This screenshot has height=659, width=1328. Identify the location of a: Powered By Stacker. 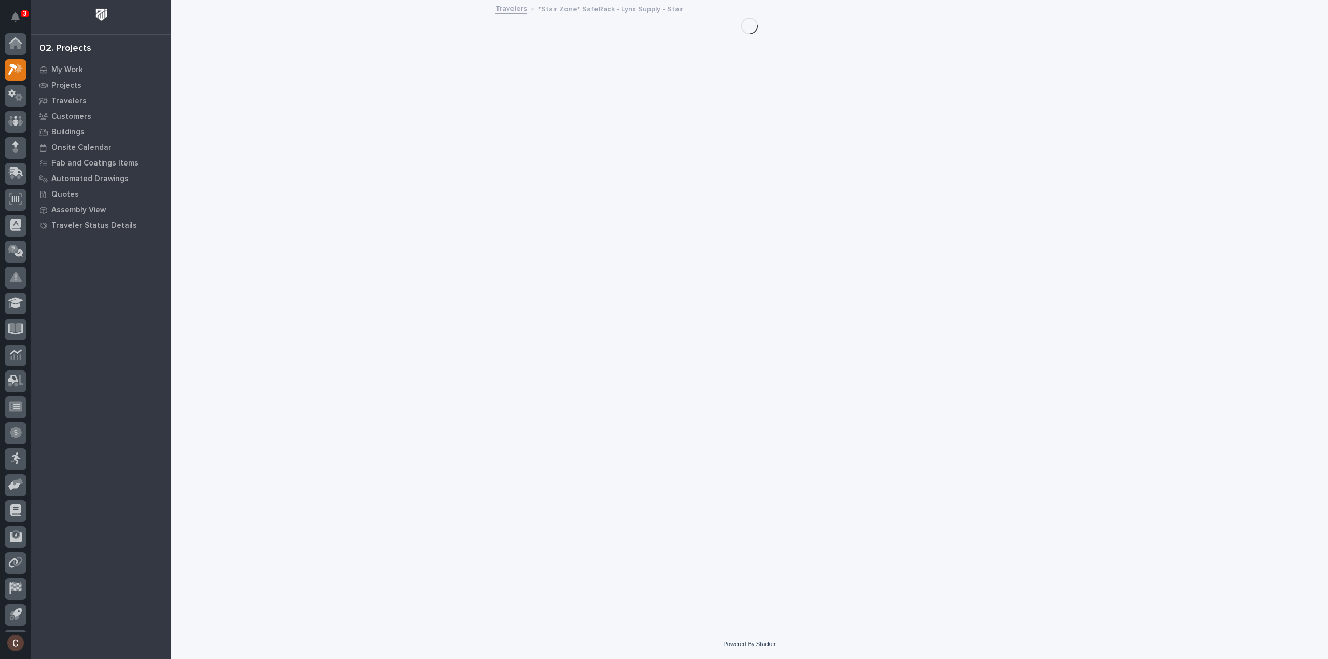
(749, 644).